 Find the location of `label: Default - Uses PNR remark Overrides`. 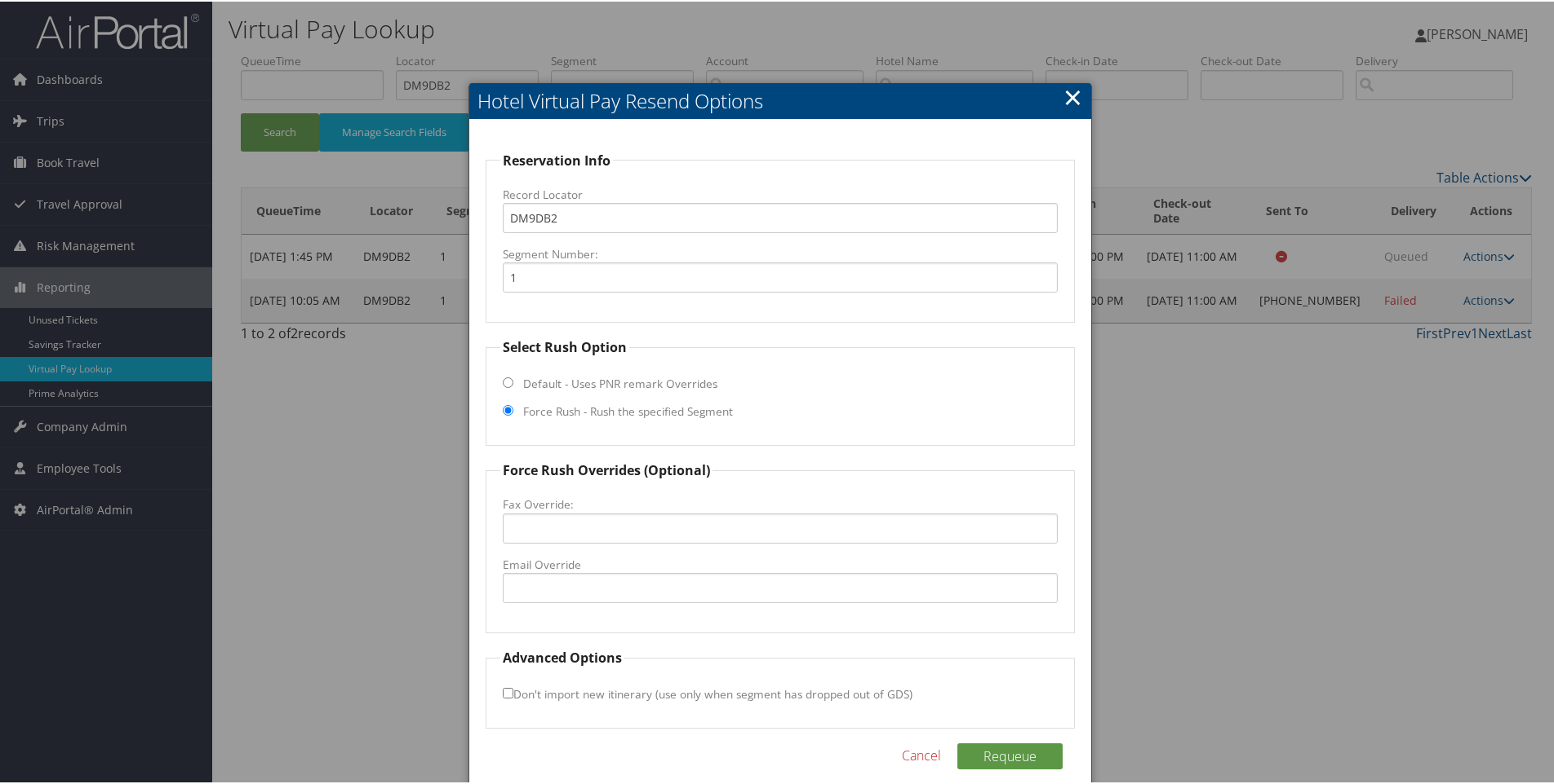

label: Default - Uses PNR remark Overrides is located at coordinates (620, 382).